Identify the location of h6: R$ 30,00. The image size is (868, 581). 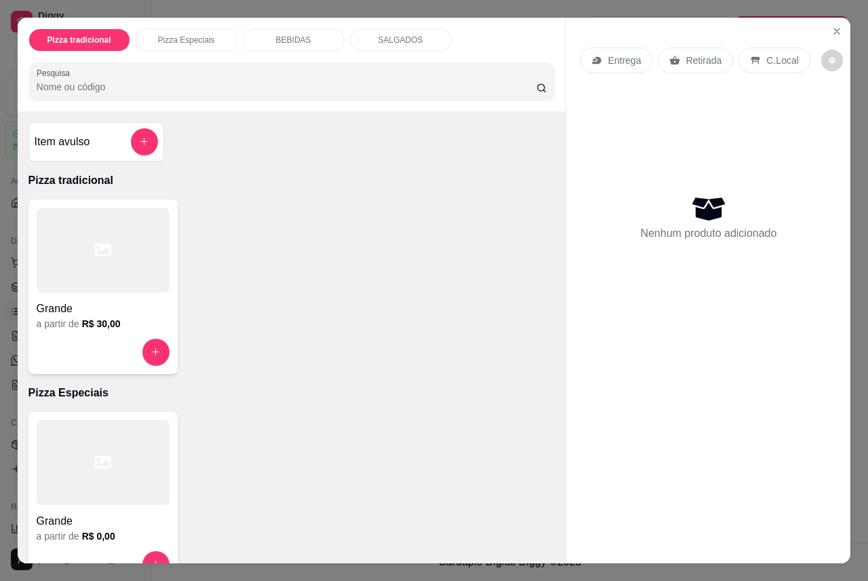
(101, 324).